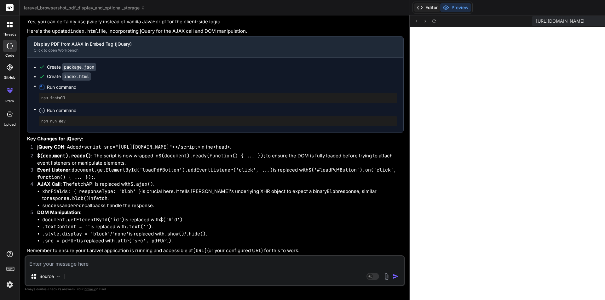 This screenshot has width=605, height=300. I want to click on code: $.ajax(), so click(142, 184).